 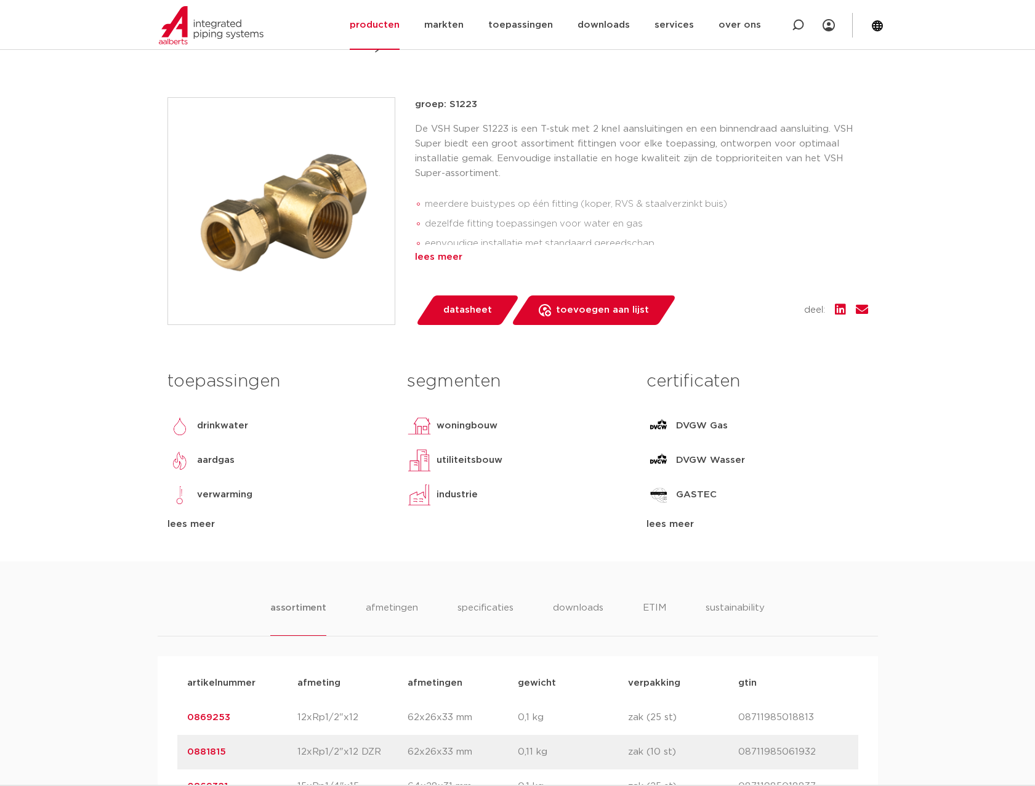 What do you see at coordinates (485, 618) in the screenshot?
I see `li: specificaties` at bounding box center [485, 618].